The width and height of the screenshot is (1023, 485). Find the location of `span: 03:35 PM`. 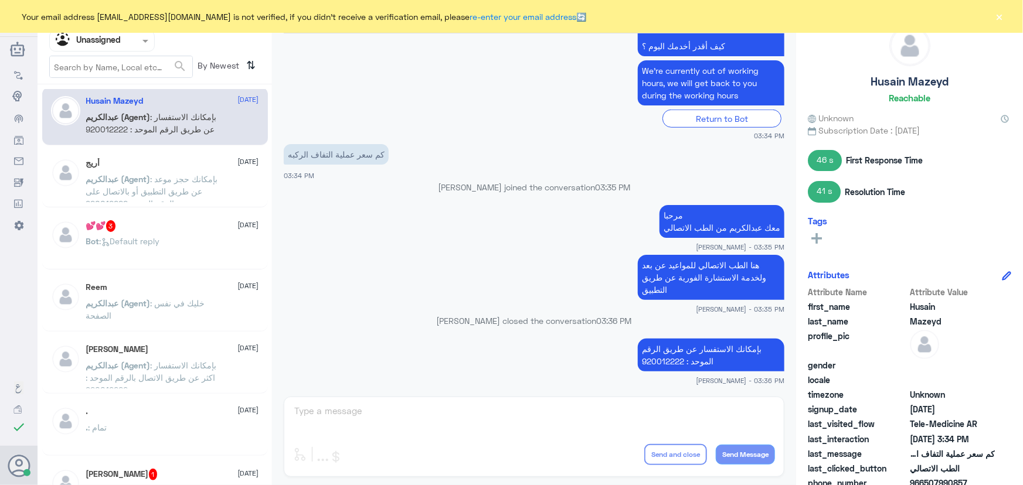

span: 03:35 PM is located at coordinates (612, 187).